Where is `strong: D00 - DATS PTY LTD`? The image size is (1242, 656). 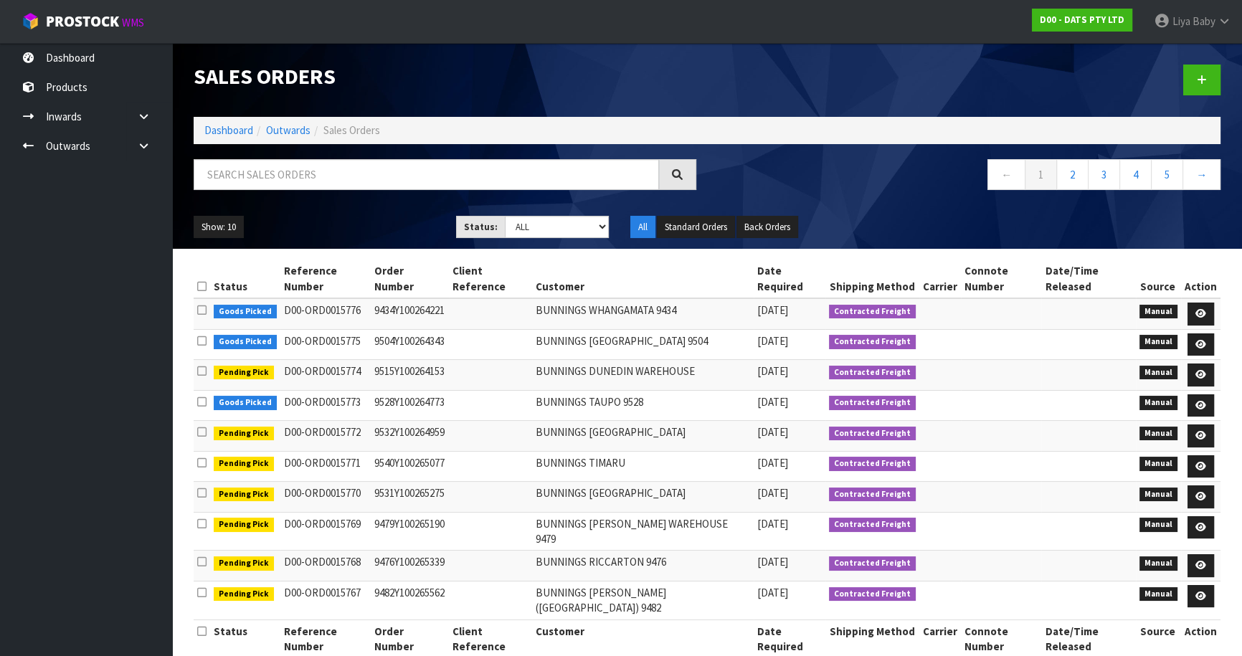
strong: D00 - DATS PTY LTD is located at coordinates (1082, 19).